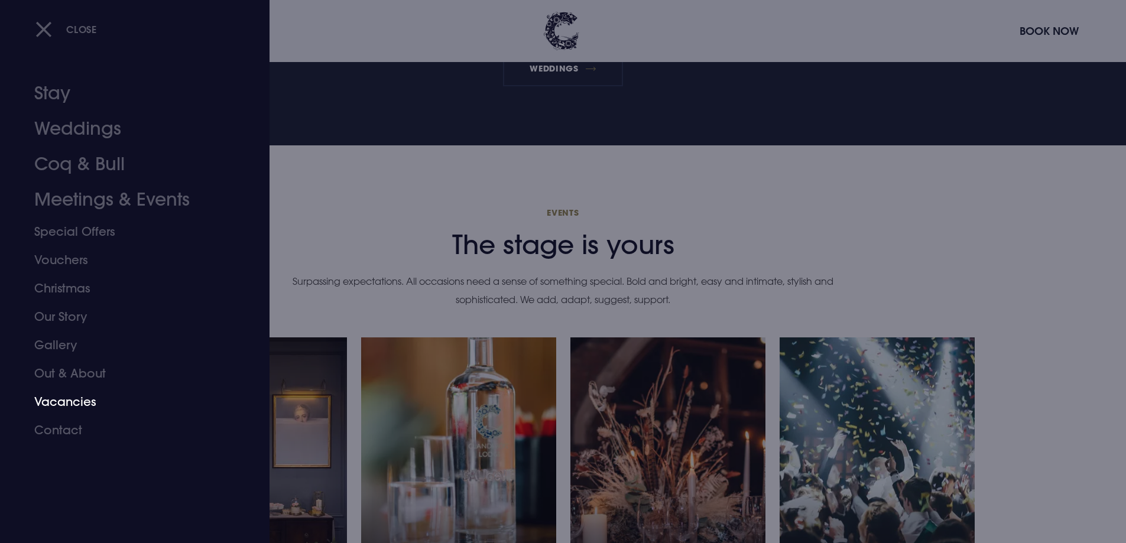 This screenshot has height=543, width=1126. What do you see at coordinates (128, 402) in the screenshot?
I see `a: Vacancies` at bounding box center [128, 402].